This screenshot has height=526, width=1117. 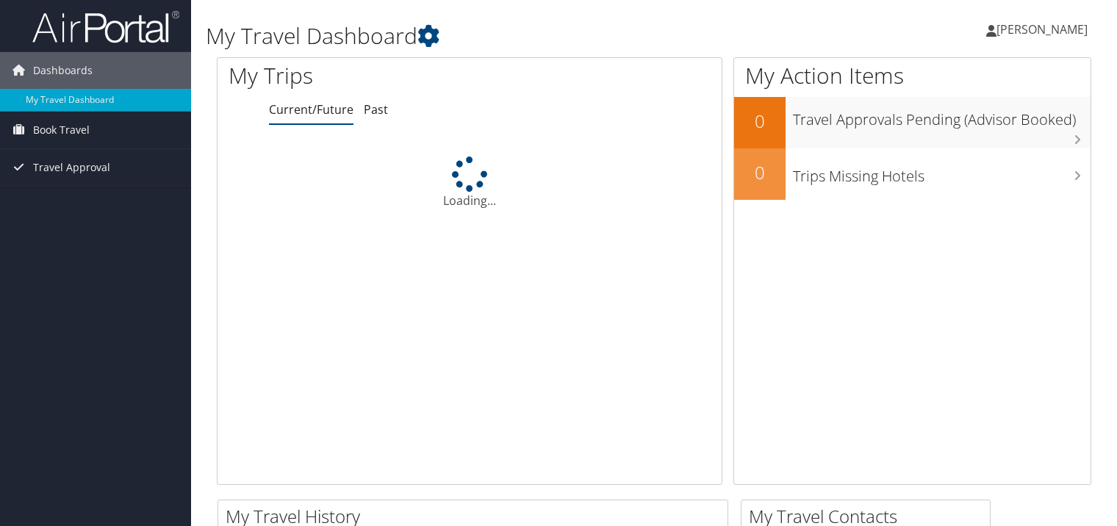 I want to click on span: Travel Approval, so click(x=71, y=168).